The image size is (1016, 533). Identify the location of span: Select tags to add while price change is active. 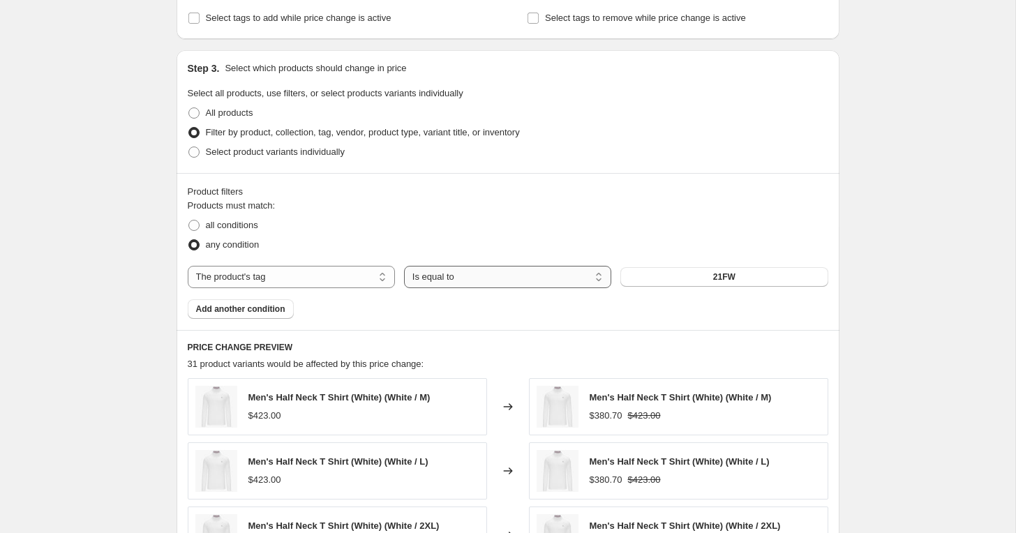
(299, 17).